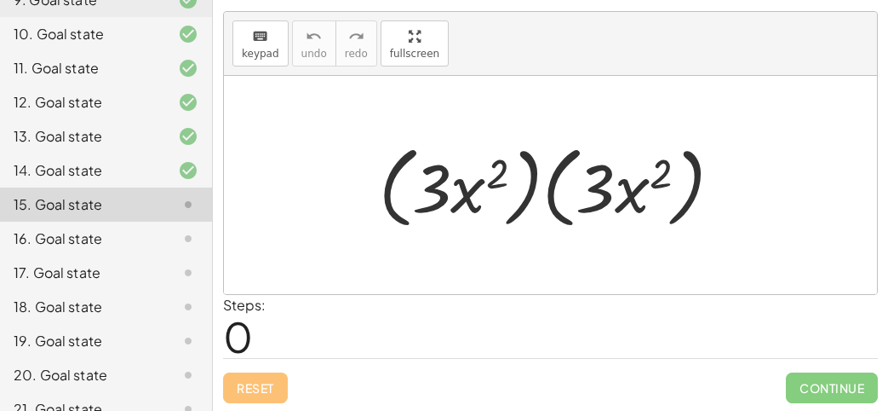 The image size is (888, 411). What do you see at coordinates (82, 307) in the screenshot?
I see `div: 18. Goal state` at bounding box center [82, 307].